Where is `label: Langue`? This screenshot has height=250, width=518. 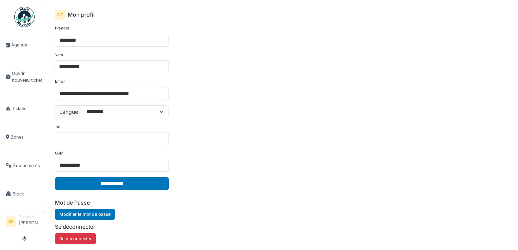 label: Langue is located at coordinates (68, 112).